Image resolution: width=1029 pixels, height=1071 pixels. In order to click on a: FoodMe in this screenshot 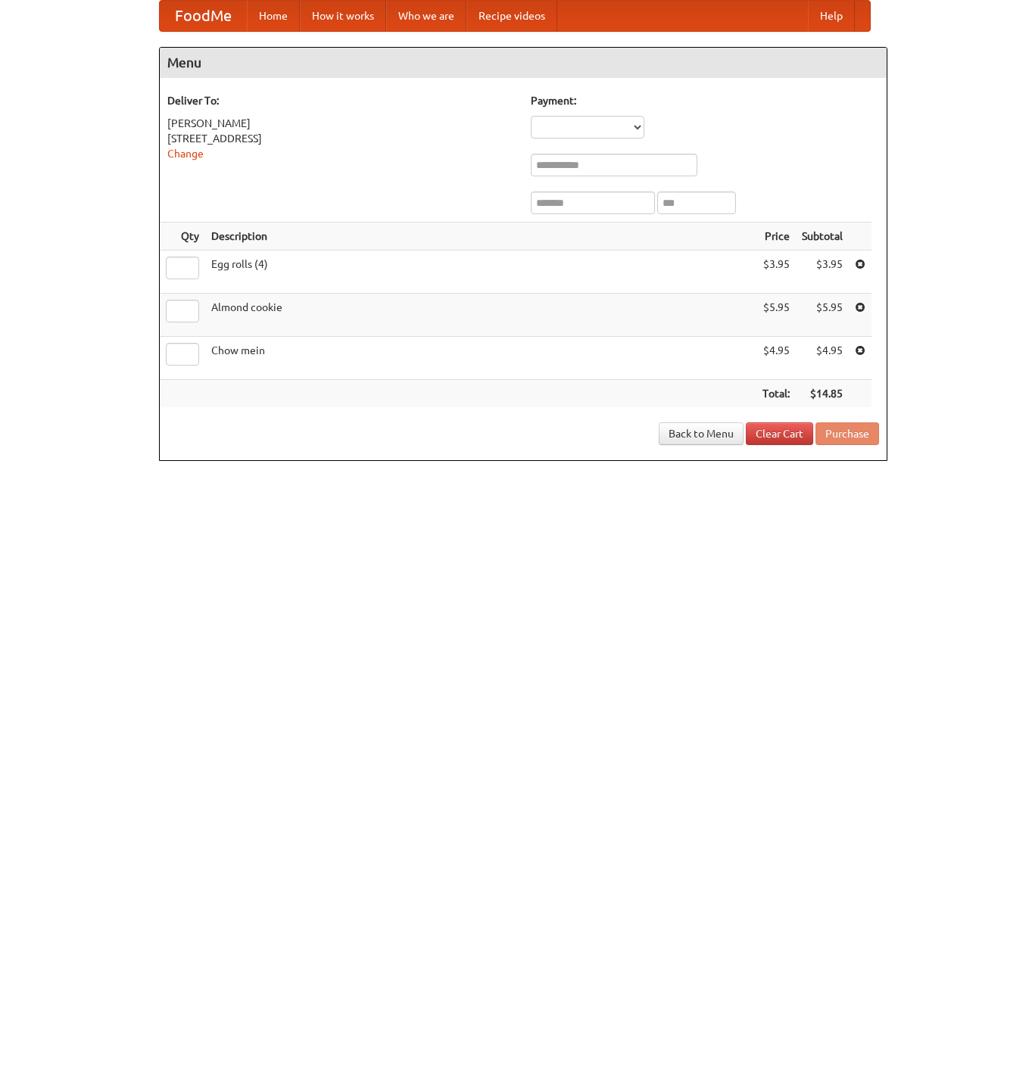, I will do `click(203, 16)`.